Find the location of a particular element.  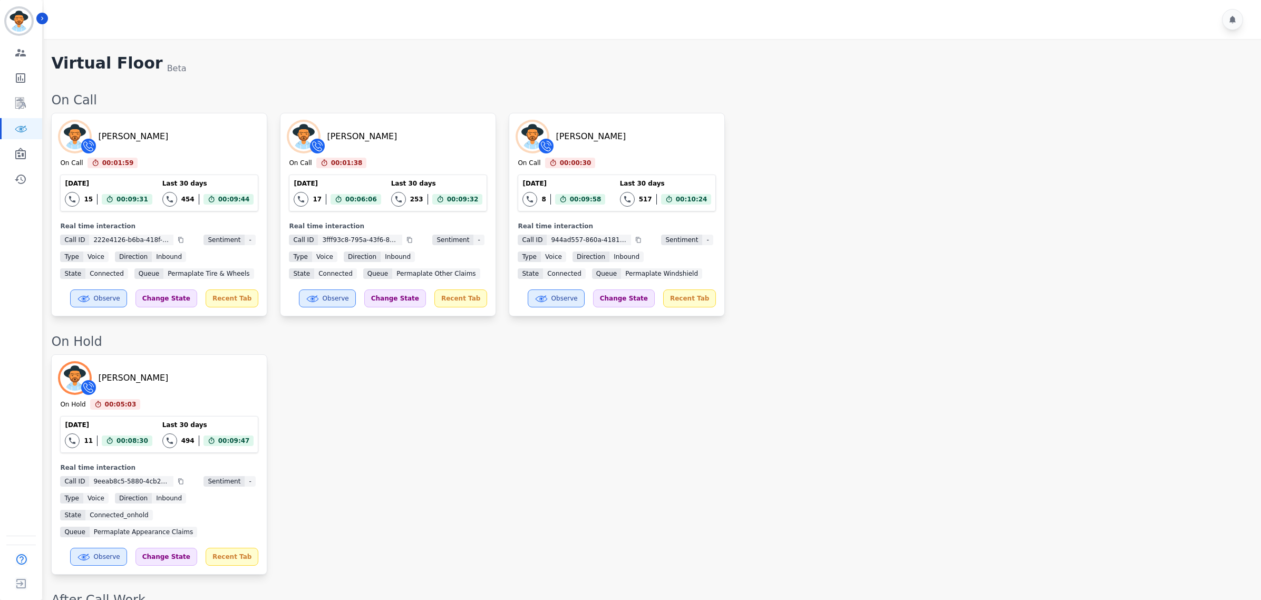

span: Permaplate Appearance Claims is located at coordinates (143, 532).